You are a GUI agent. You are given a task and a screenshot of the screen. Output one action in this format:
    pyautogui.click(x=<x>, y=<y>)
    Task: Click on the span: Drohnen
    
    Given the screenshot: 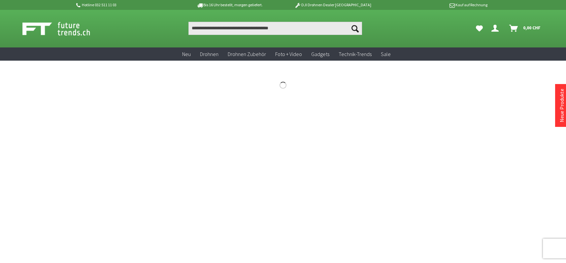 What is the action you would take?
    pyautogui.click(x=209, y=54)
    